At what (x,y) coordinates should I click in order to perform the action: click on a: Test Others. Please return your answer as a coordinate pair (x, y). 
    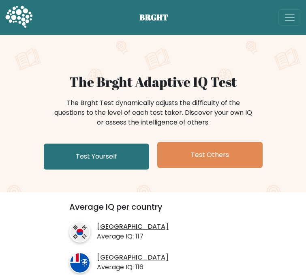
    Looking at the image, I should click on (210, 155).